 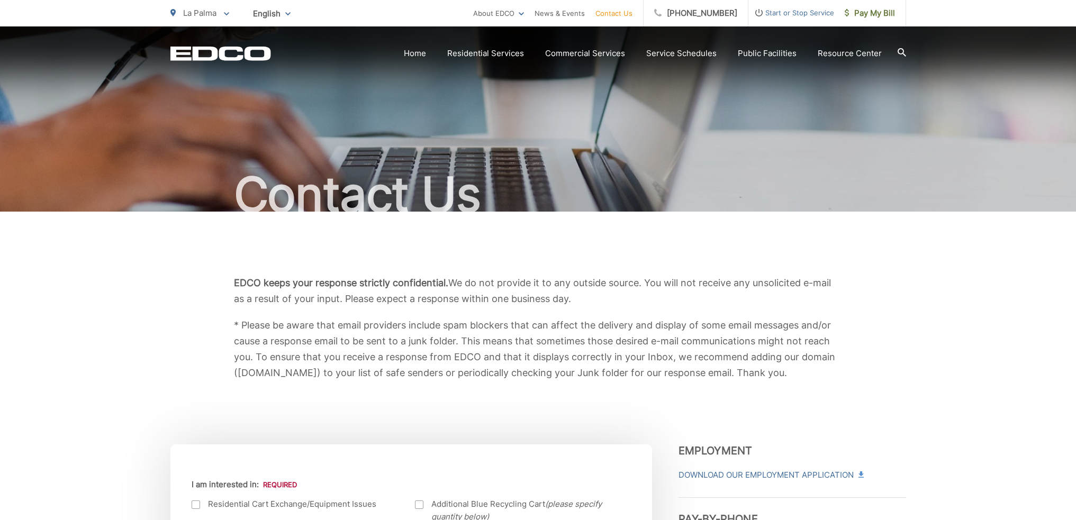 I want to click on a: Public Facilities, so click(x=767, y=53).